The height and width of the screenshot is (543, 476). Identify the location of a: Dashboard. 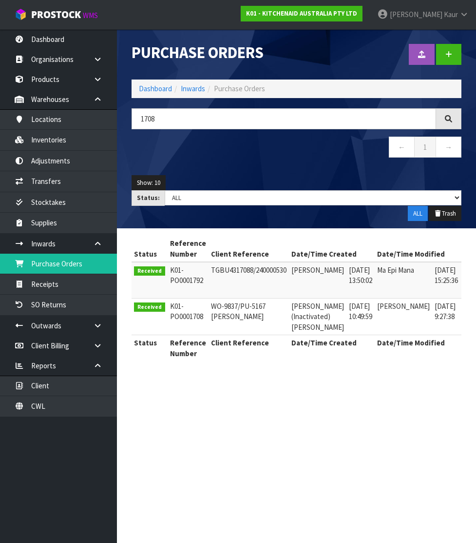
(156, 88).